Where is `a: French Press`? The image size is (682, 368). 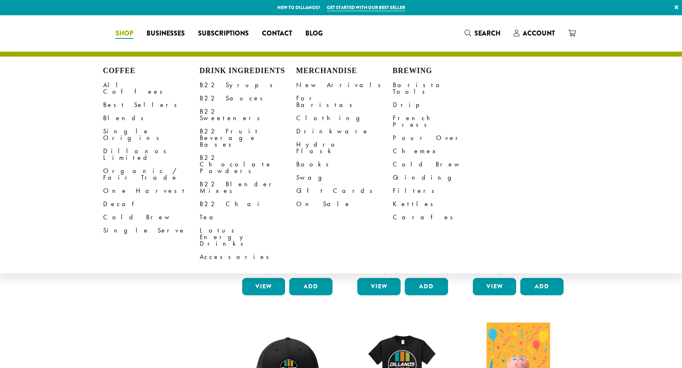
a: French Press is located at coordinates (441, 121).